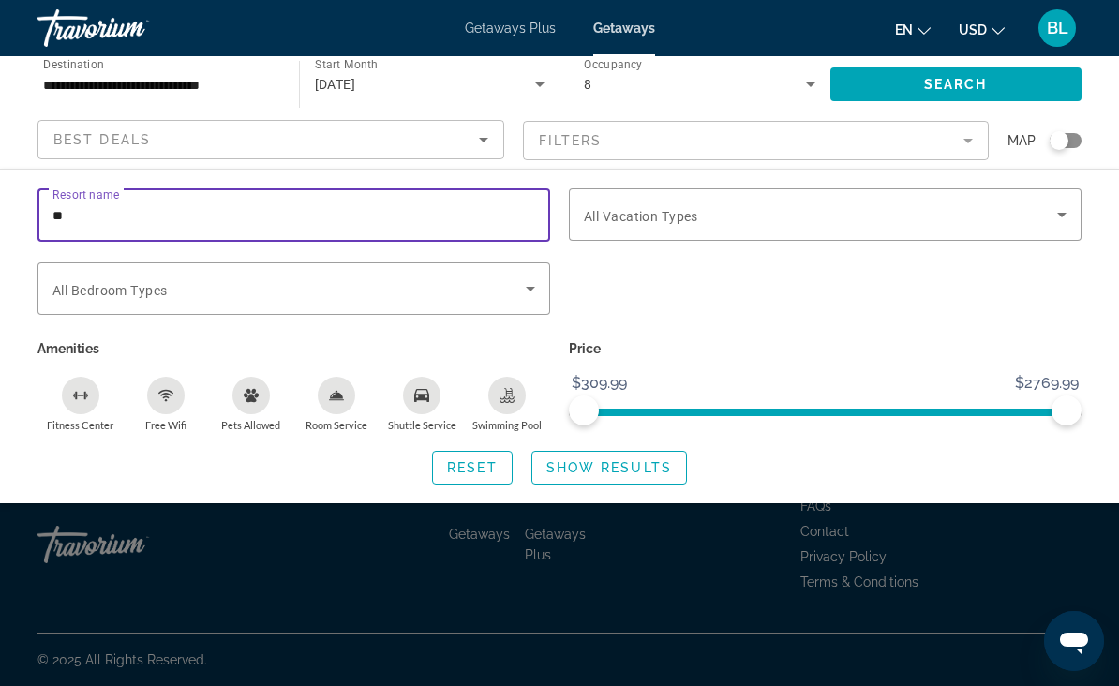  I want to click on button: Change currency, so click(981, 29).